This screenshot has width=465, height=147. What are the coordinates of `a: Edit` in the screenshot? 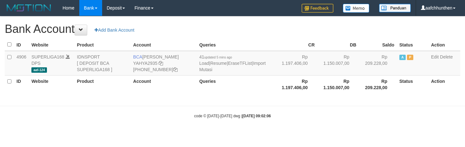 It's located at (435, 57).